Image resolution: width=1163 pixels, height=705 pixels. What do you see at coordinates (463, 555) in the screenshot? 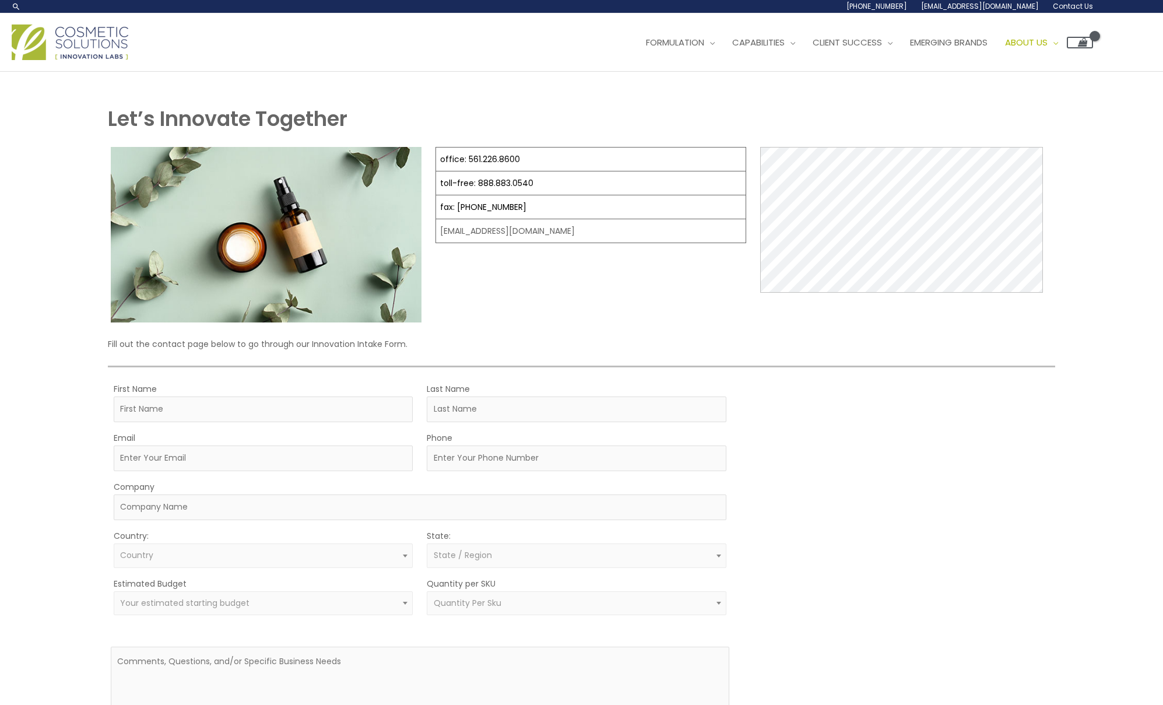
I see `span: State / Region` at bounding box center [463, 555].